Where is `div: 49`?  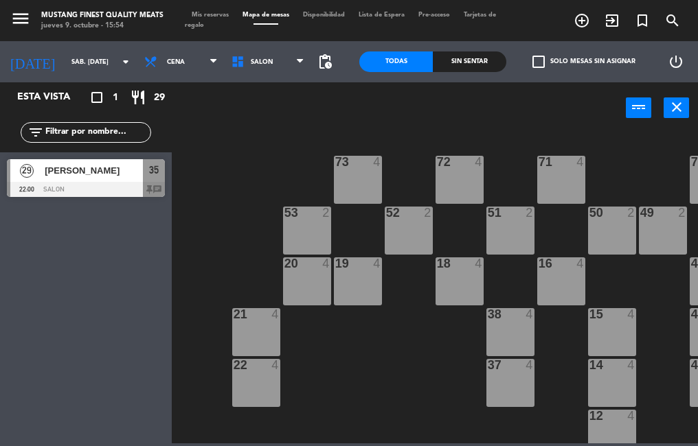 div: 49 is located at coordinates (640, 213).